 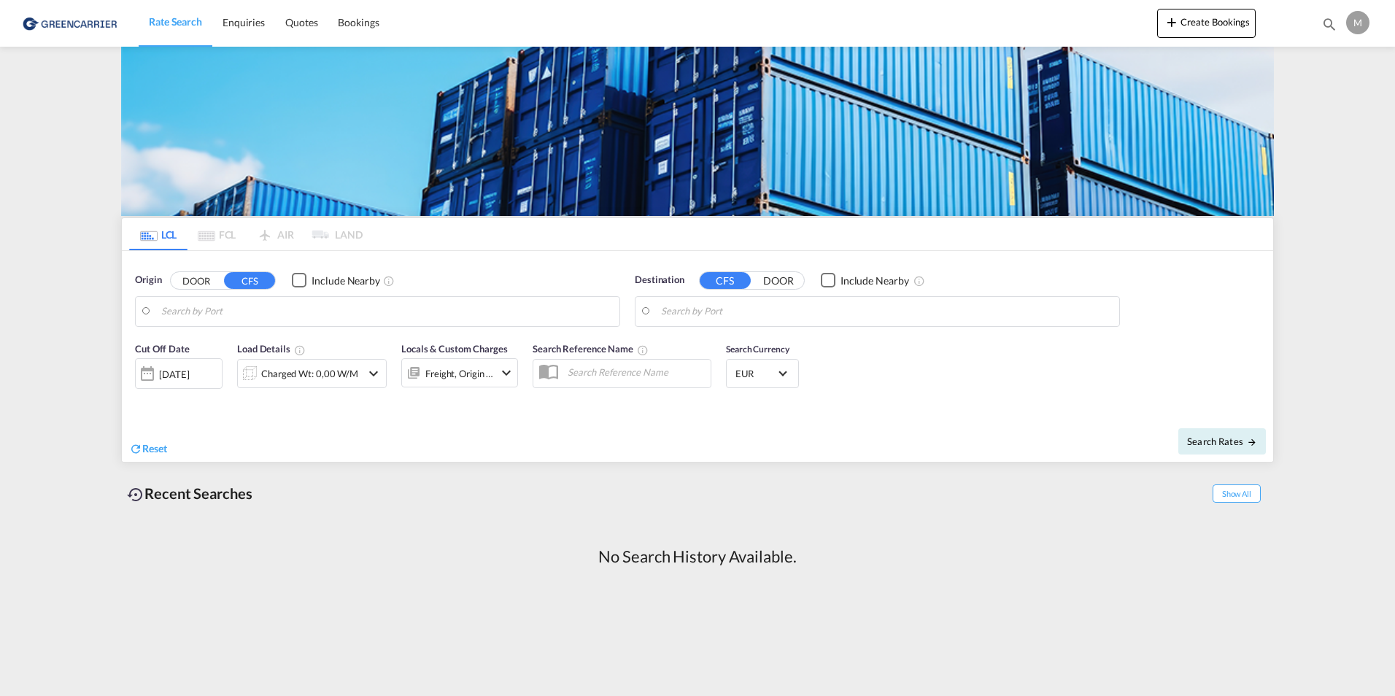 What do you see at coordinates (1329, 27) in the screenshot?
I see `div: icon-magnify` at bounding box center [1329, 27].